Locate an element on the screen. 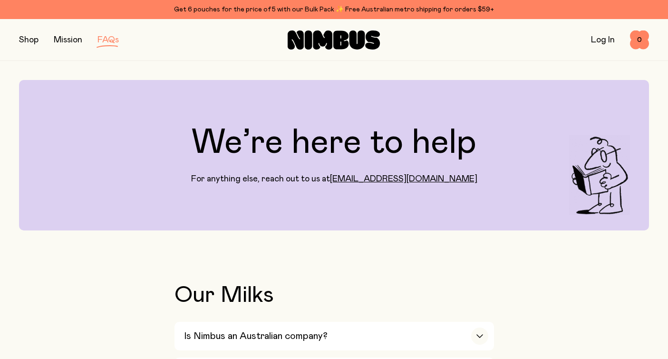  h2: Our Milks is located at coordinates (334, 295).